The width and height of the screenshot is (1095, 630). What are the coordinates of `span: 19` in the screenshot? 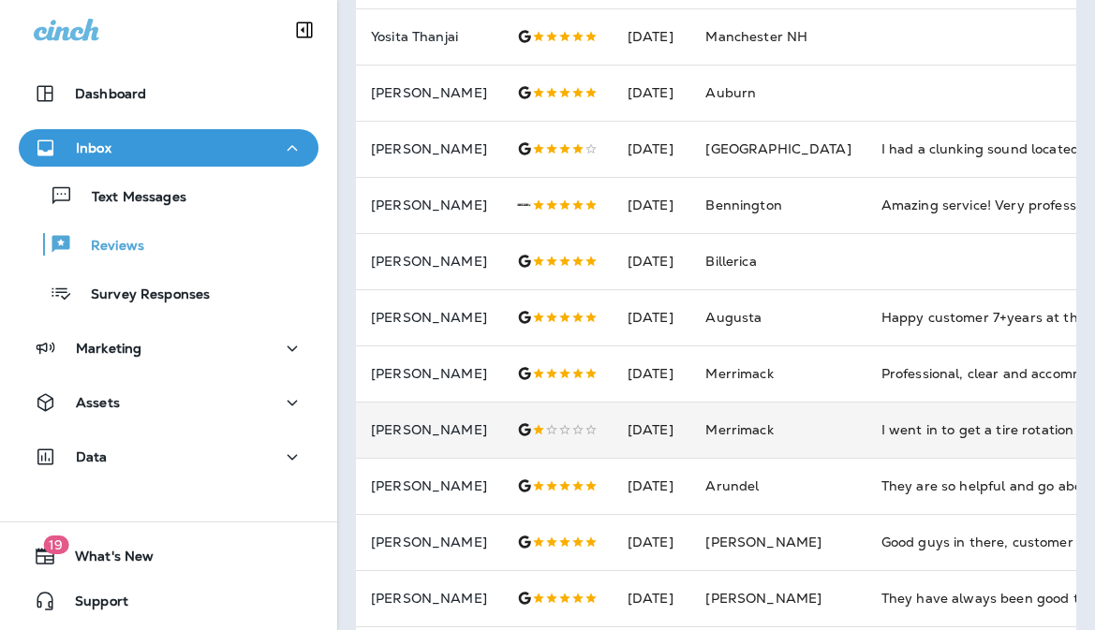 It's located at (55, 545).